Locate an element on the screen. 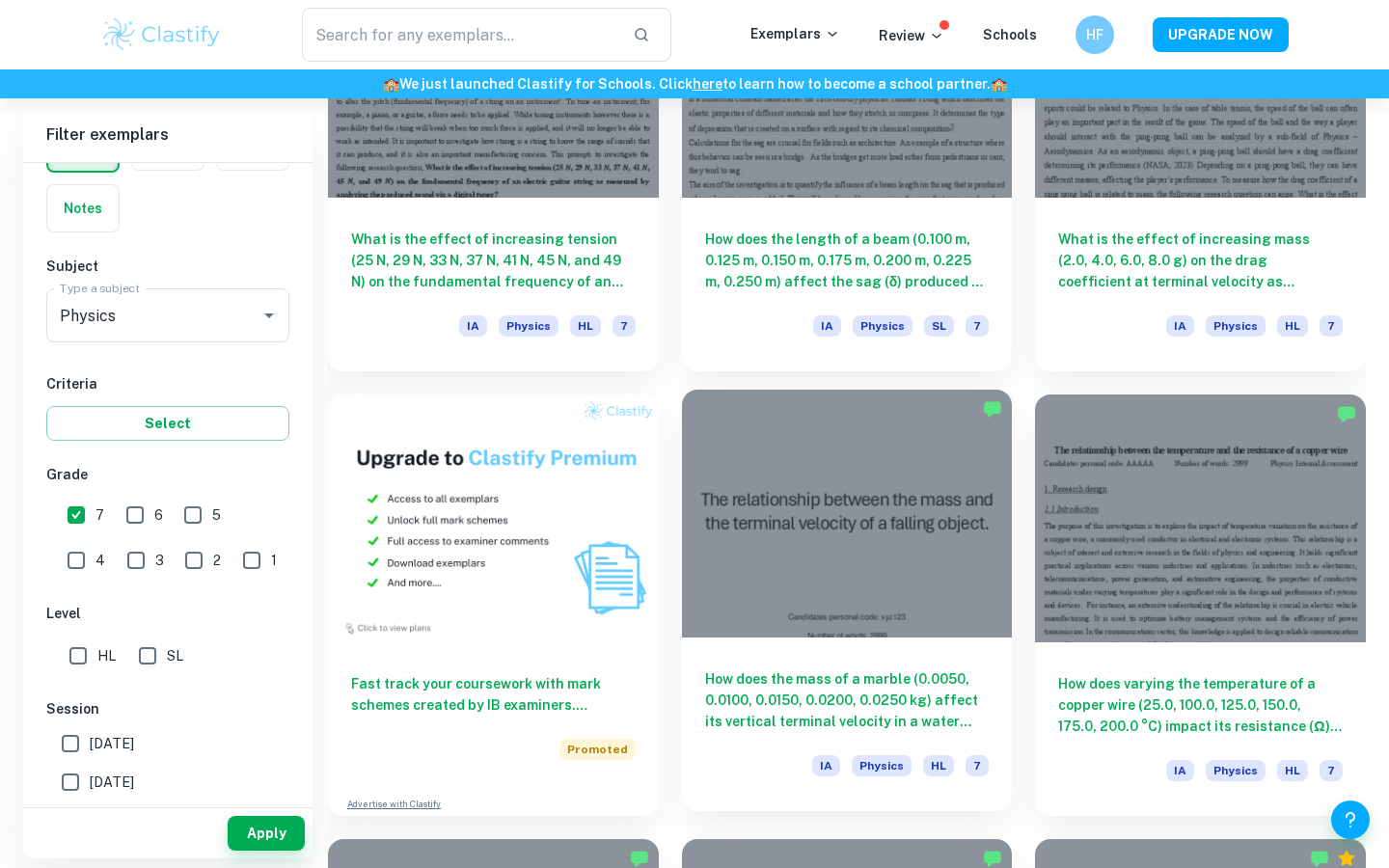  a: here is located at coordinates (707, 84).